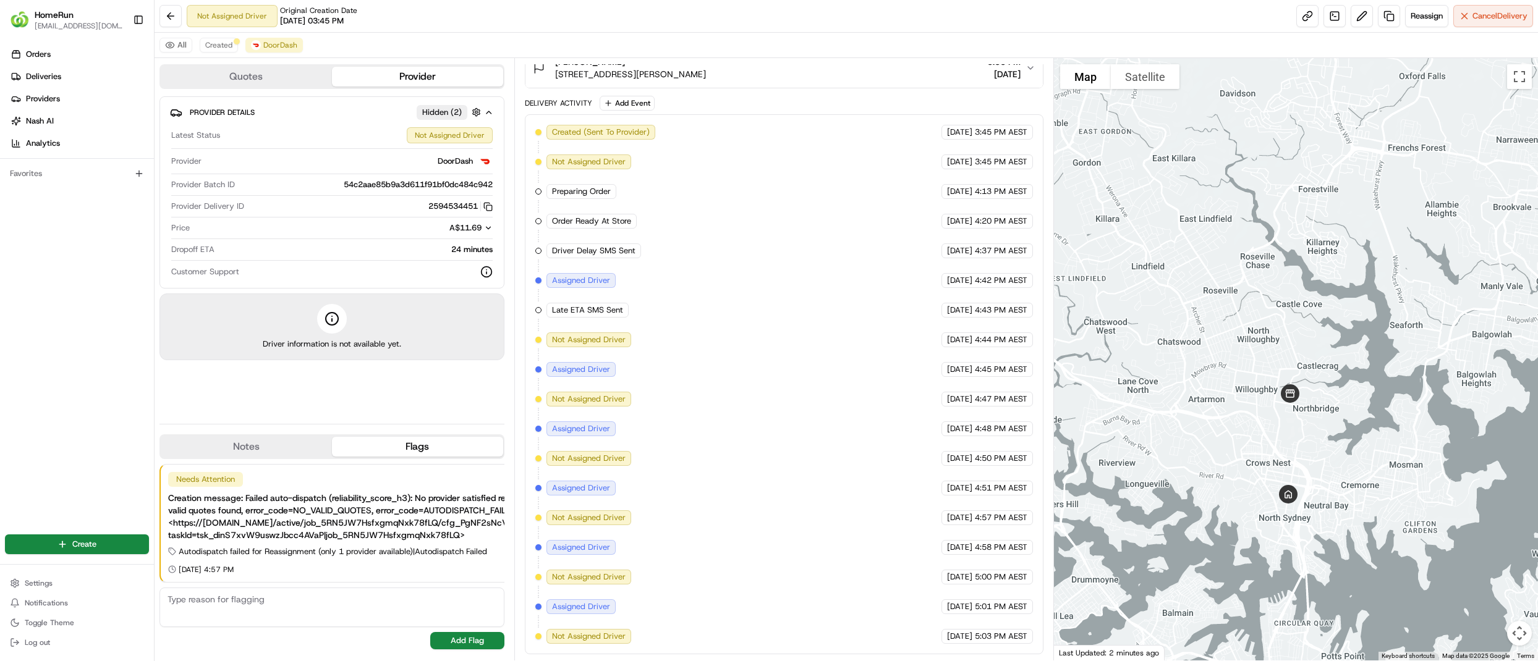 The image size is (1538, 661). Describe the element at coordinates (1001, 192) in the screenshot. I see `span: 4:13 PM AEST` at that location.